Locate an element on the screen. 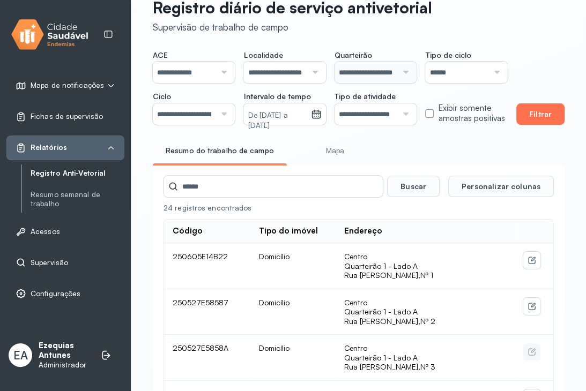 This screenshot has width=586, height=391. span: Intervalo de tempo is located at coordinates (276, 96).